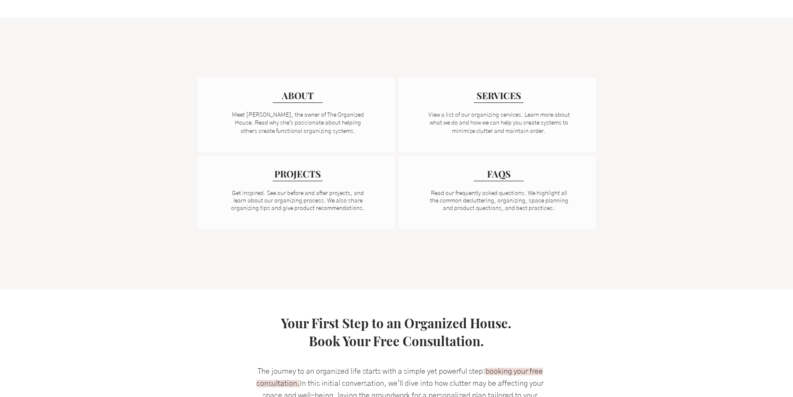 The width and height of the screenshot is (793, 397). What do you see at coordinates (499, 201) in the screenshot?
I see `span: Read our frequently asked questions. We highlight all the common decluttering, organizing, space ...` at bounding box center [499, 201].